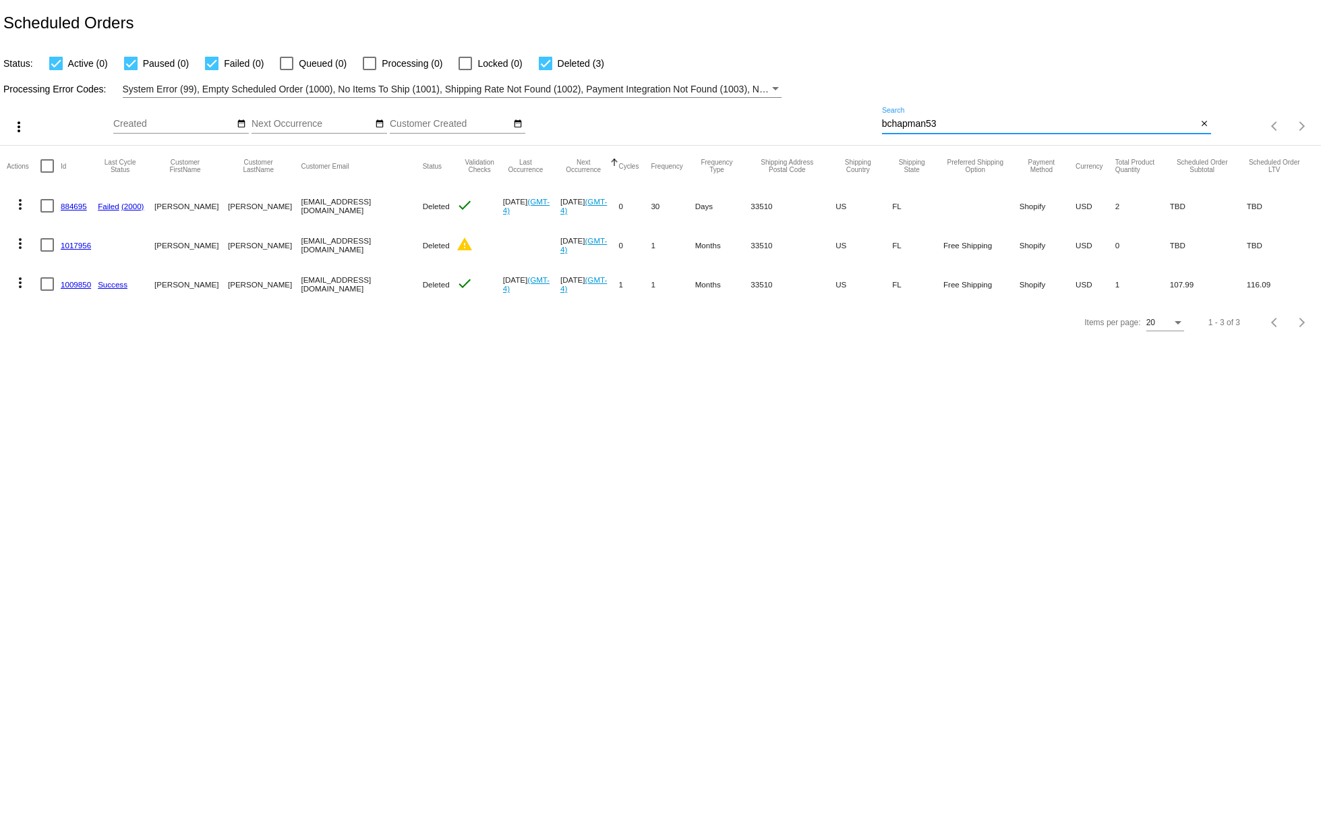  What do you see at coordinates (583, 166) in the screenshot?
I see `button: Change sorting for NextOccurrenceUtc` at bounding box center [583, 166].